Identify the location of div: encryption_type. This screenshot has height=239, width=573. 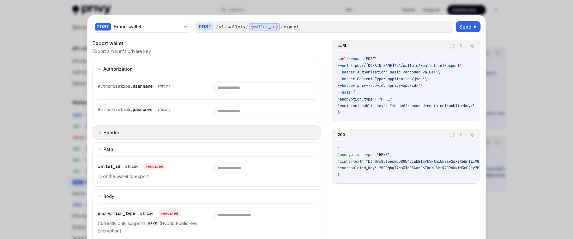
(139, 214).